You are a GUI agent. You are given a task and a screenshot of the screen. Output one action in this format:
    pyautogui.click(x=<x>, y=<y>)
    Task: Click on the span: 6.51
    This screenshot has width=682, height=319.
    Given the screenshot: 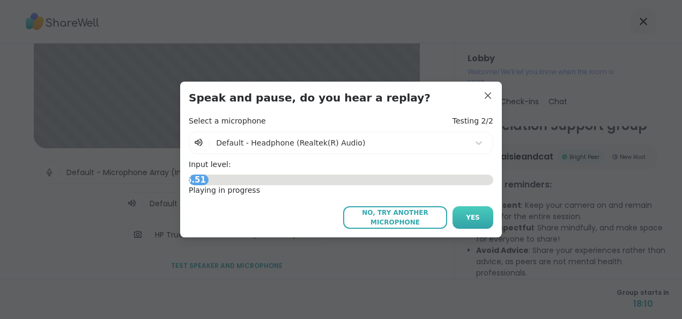 What is the action you would take?
    pyautogui.click(x=196, y=180)
    